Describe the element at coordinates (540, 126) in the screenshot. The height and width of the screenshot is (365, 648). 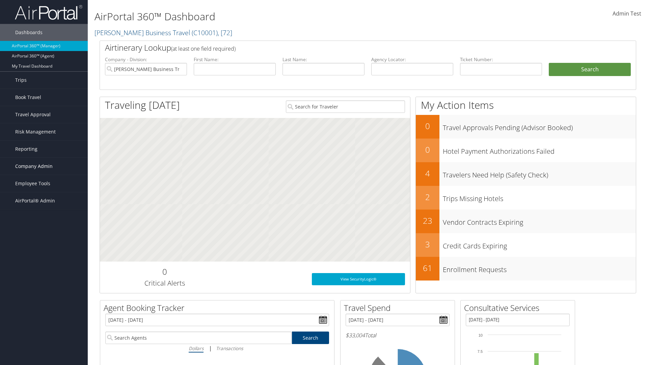
I see `h3: Travel Approvals Pending (Advisor Booked)` at that location.